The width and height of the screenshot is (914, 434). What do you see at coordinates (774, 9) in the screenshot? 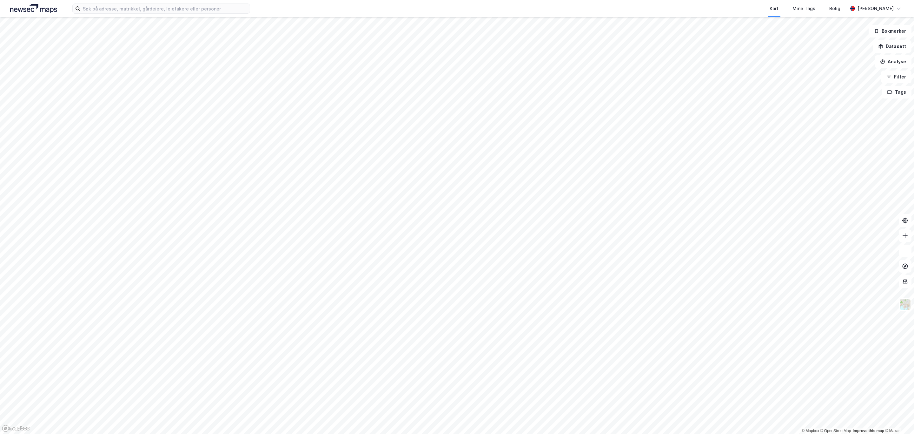
I see `div: Kart` at bounding box center [774, 9].